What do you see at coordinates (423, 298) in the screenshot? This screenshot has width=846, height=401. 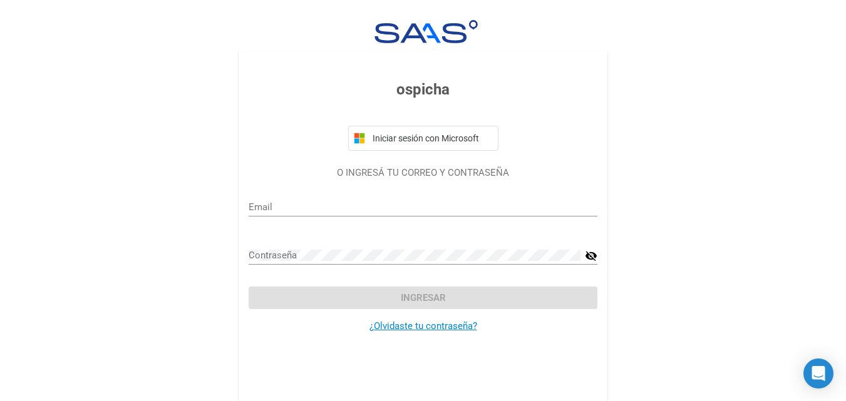 I see `span: Ingresar` at bounding box center [423, 298].